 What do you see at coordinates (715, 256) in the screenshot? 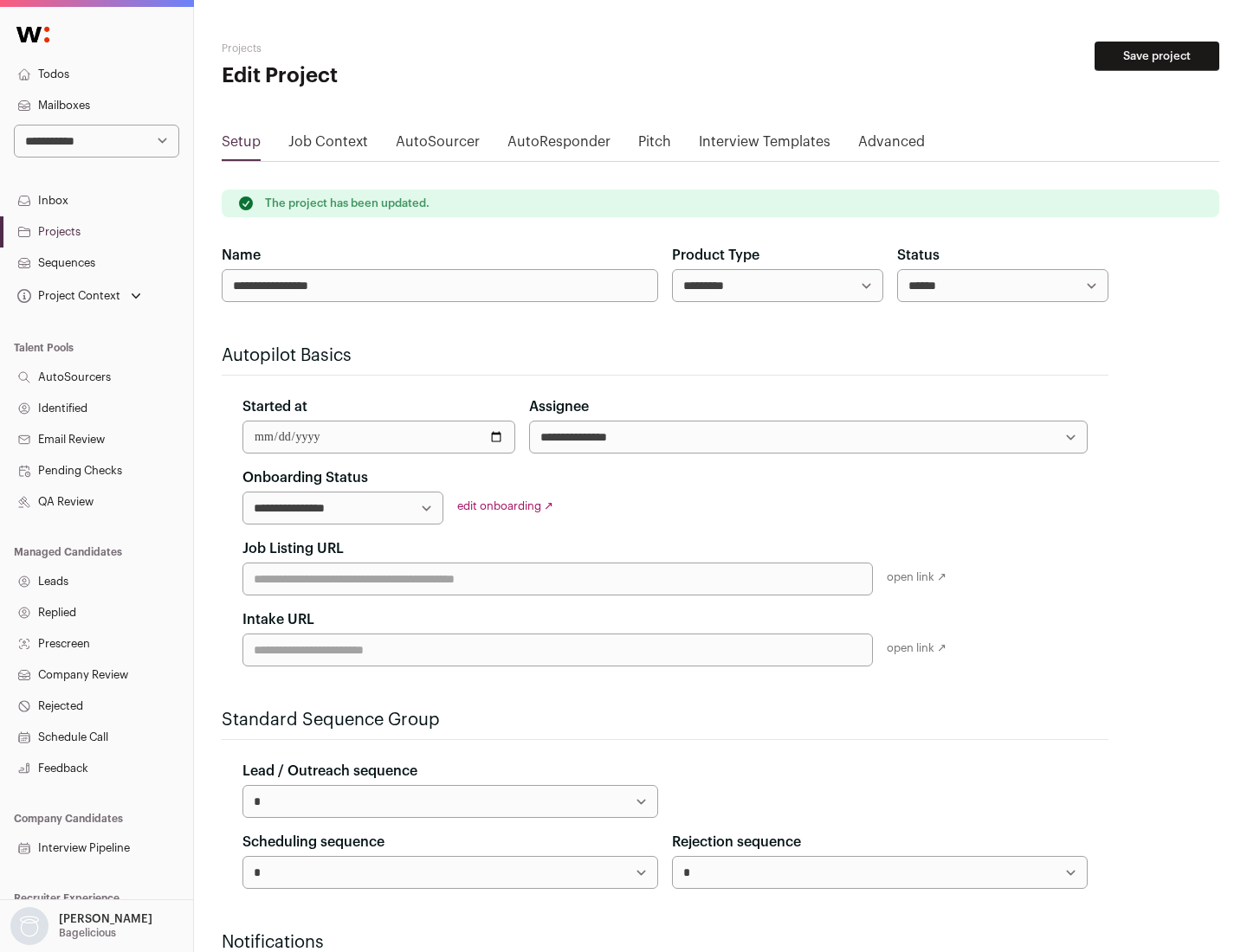
I see `label: Product Type` at bounding box center [715, 256].